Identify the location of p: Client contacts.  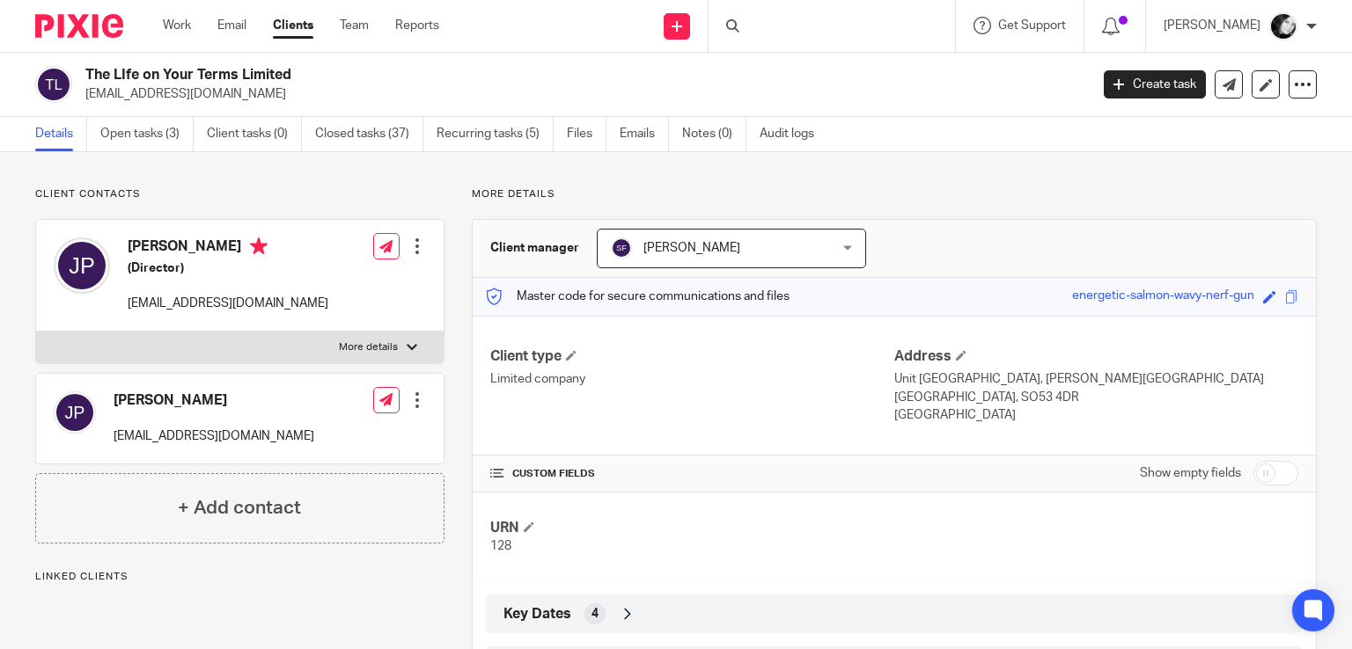
(239, 194).